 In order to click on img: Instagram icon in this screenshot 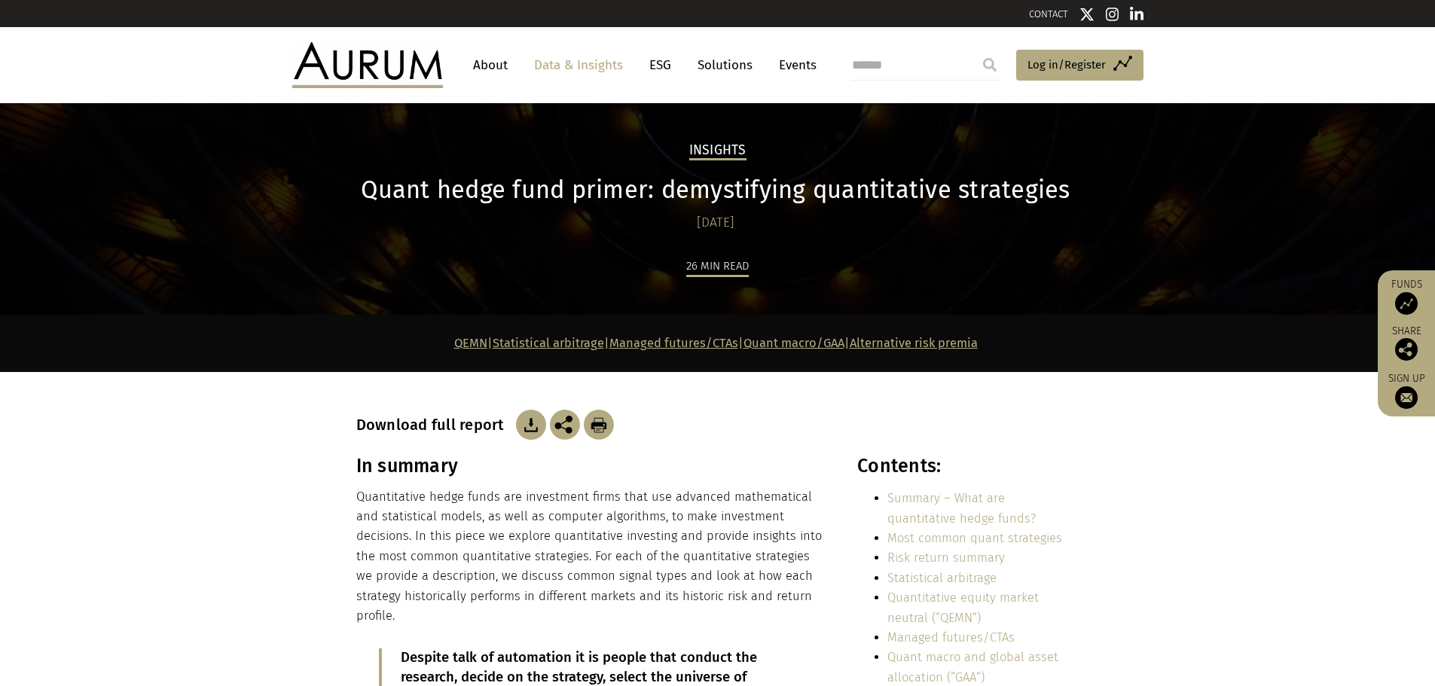, I will do `click(1113, 14)`.